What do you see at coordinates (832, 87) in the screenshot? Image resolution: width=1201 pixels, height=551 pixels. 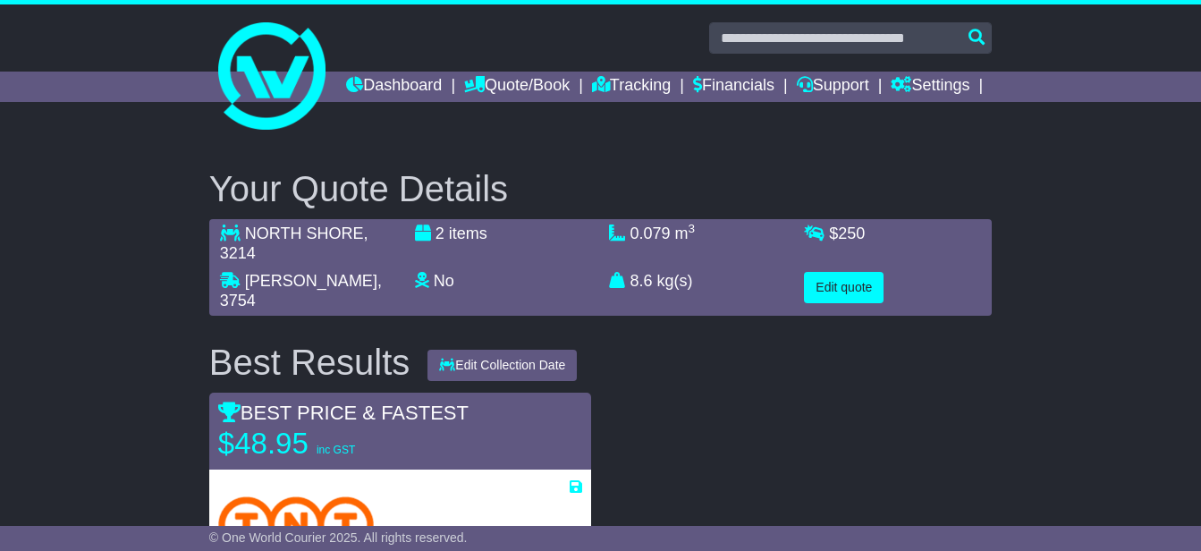 I see `a: Support` at bounding box center [832, 87].